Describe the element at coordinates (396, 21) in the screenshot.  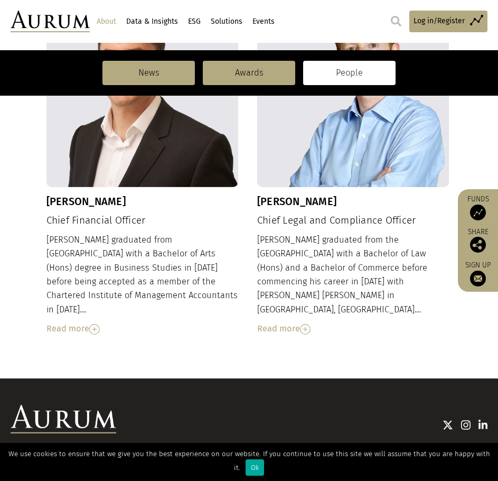
I see `img: search.svg` at that location.